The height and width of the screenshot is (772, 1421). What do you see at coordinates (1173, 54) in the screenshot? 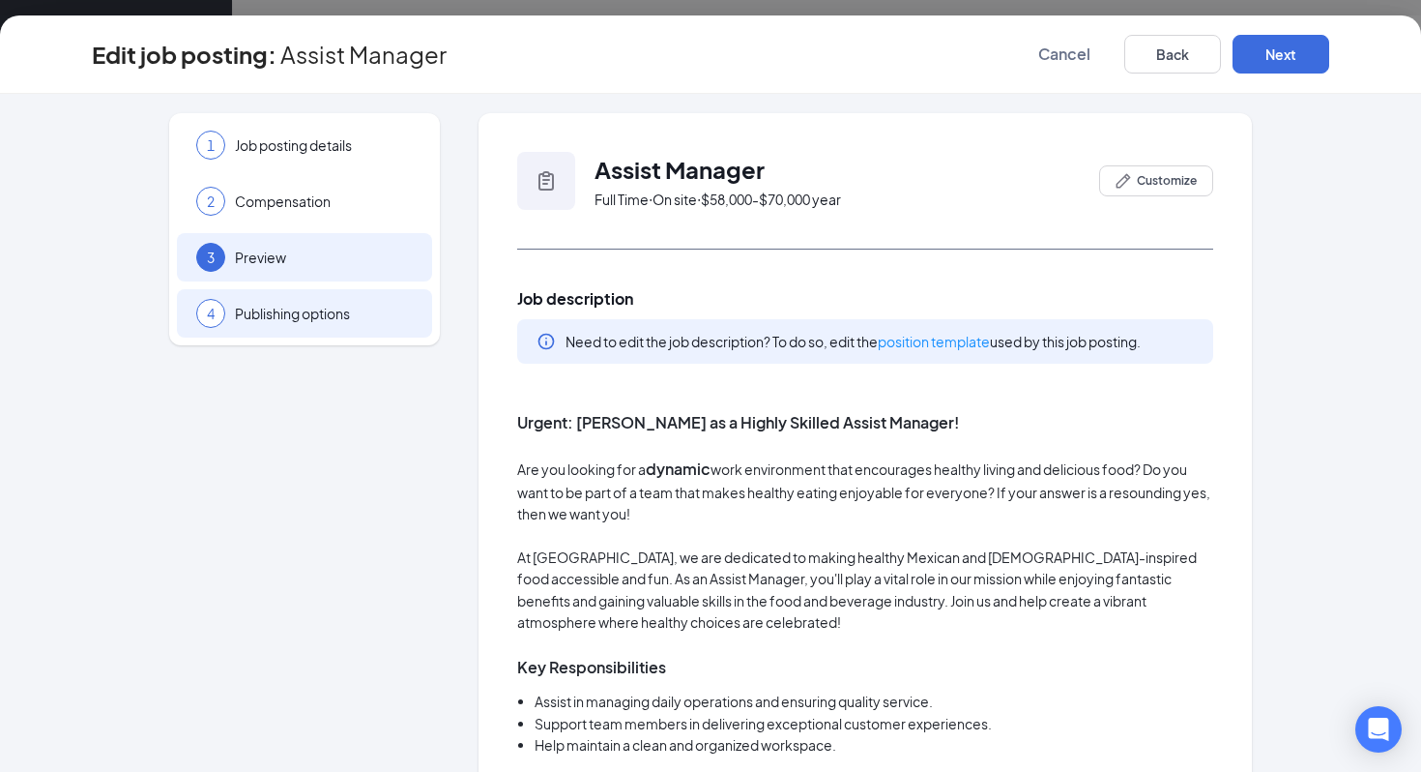
I see `button: Back` at bounding box center [1173, 54].